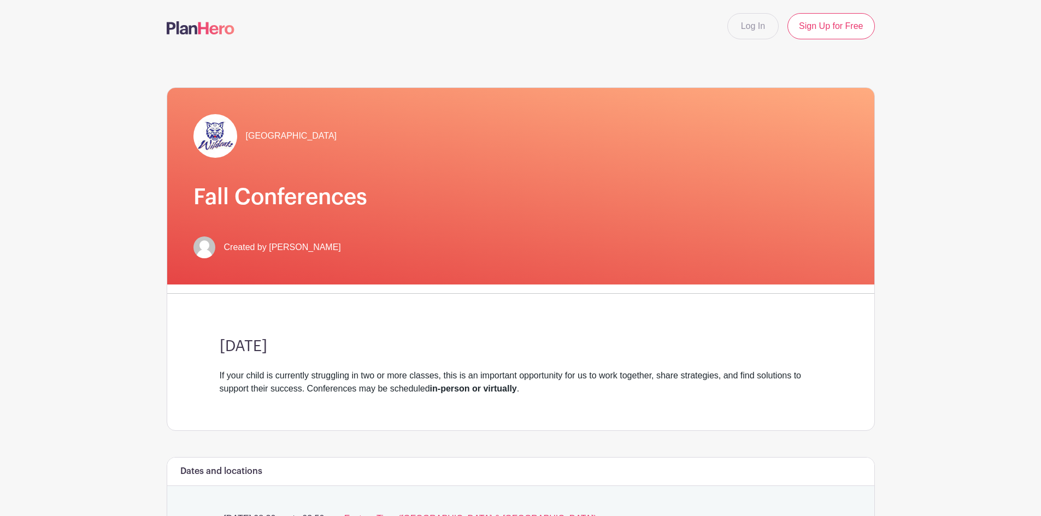 Image resolution: width=1041 pixels, height=516 pixels. Describe the element at coordinates (830, 26) in the screenshot. I see `a: Sign Up for Free` at that location.